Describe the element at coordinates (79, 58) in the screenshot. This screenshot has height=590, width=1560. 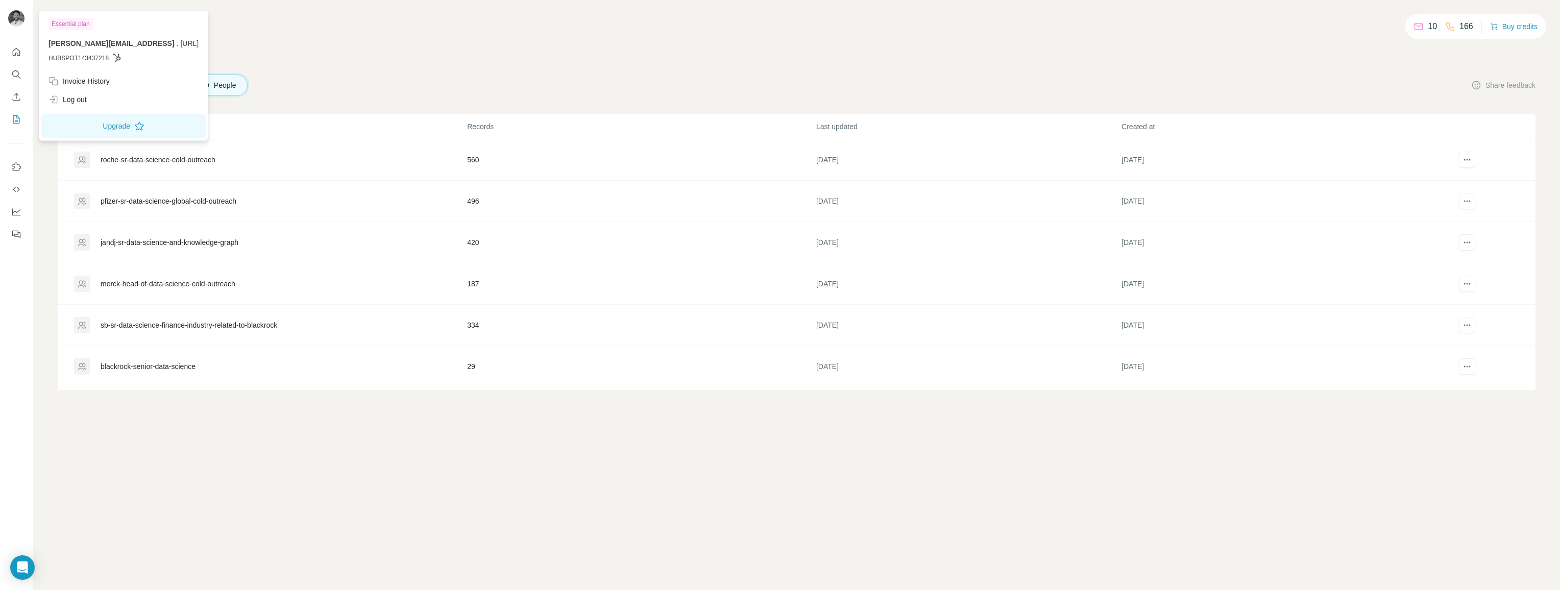
I see `span: HUBSPOT143437218` at that location.